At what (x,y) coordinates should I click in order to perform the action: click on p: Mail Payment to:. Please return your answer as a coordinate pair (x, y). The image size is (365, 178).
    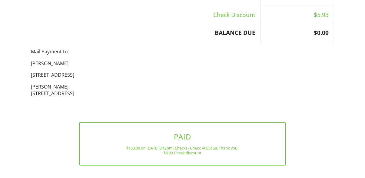
    Looking at the image, I should click on (183, 51).